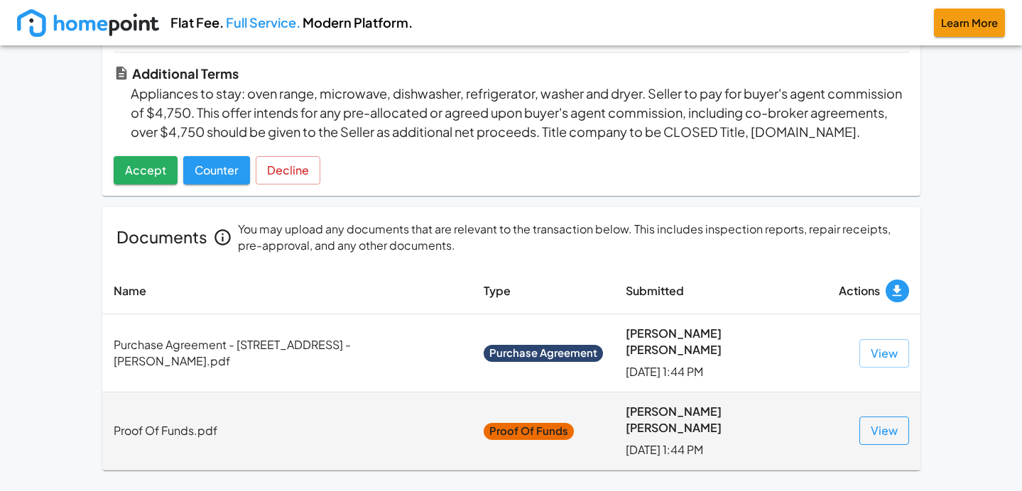  What do you see at coordinates (185, 73) in the screenshot?
I see `p: Additional Terms` at bounding box center [185, 73].